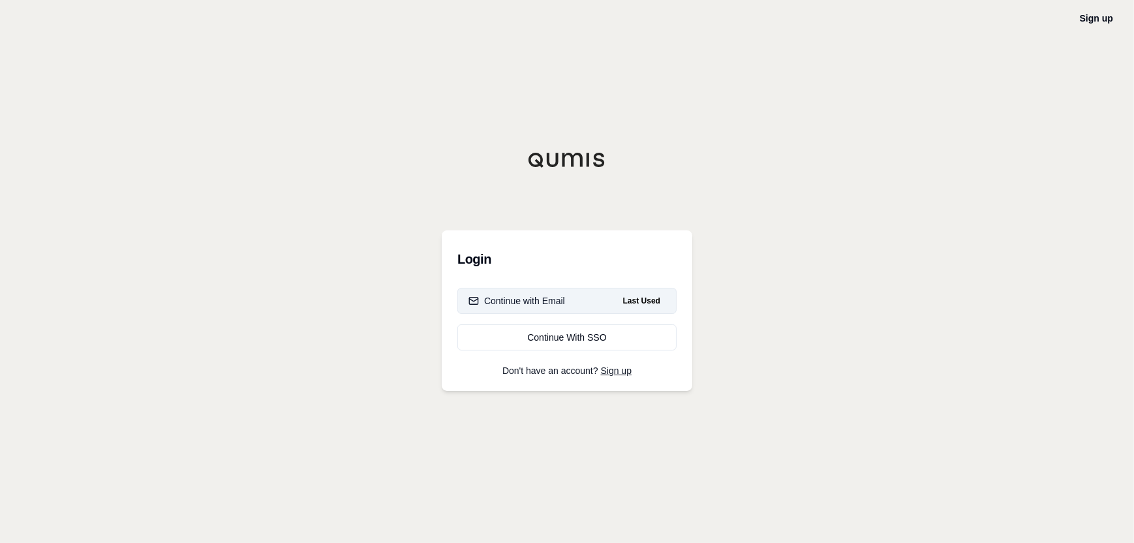 Image resolution: width=1134 pixels, height=543 pixels. What do you see at coordinates (517, 301) in the screenshot?
I see `div: Continue with Email` at bounding box center [517, 301].